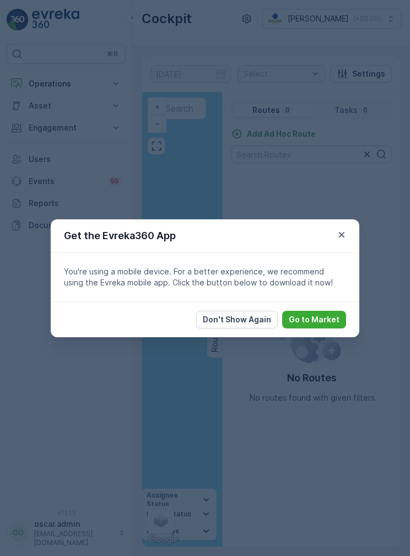 The height and width of the screenshot is (556, 410). I want to click on p: Go to Market, so click(314, 320).